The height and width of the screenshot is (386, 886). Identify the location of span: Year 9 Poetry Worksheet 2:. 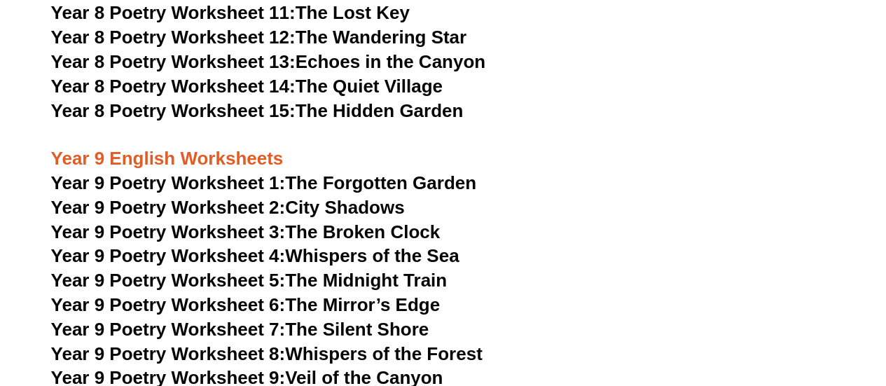
(168, 207).